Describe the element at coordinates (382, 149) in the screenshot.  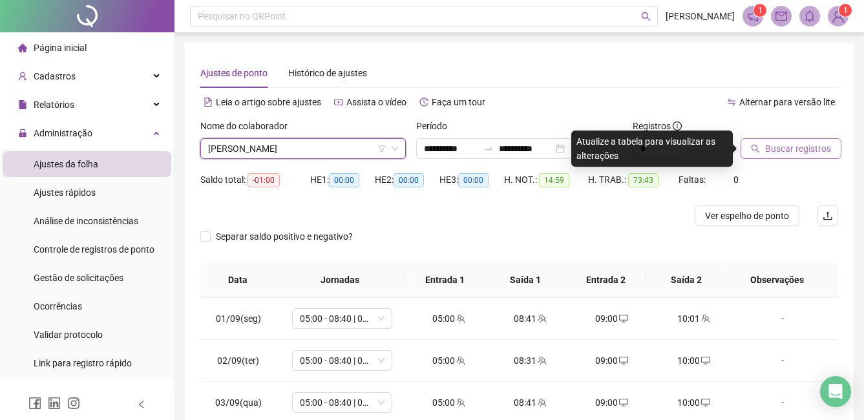
I see `span: filter` at that location.